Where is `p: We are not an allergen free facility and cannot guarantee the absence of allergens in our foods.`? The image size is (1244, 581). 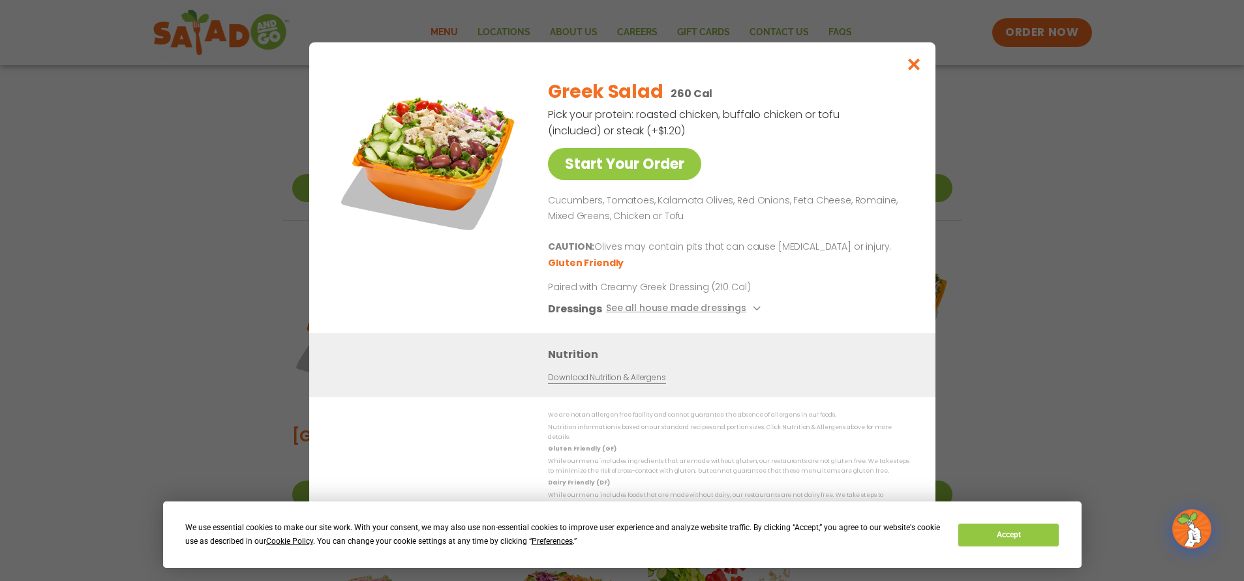 p: We are not an allergen free facility and cannot guarantee the absence of allergens in our foods. is located at coordinates (729, 416).